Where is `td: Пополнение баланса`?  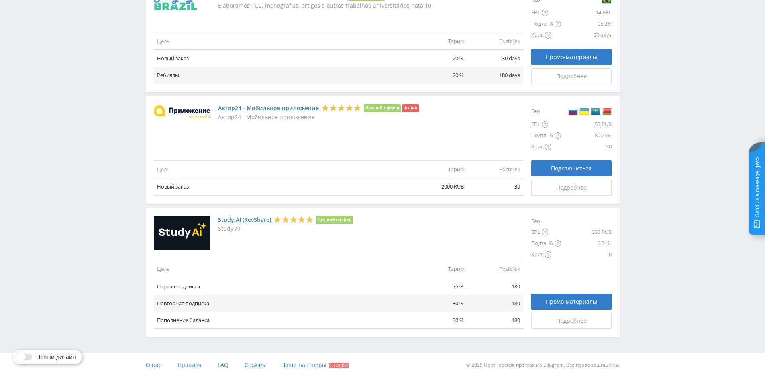
td: Пополнение баланса is located at coordinates (282, 320).